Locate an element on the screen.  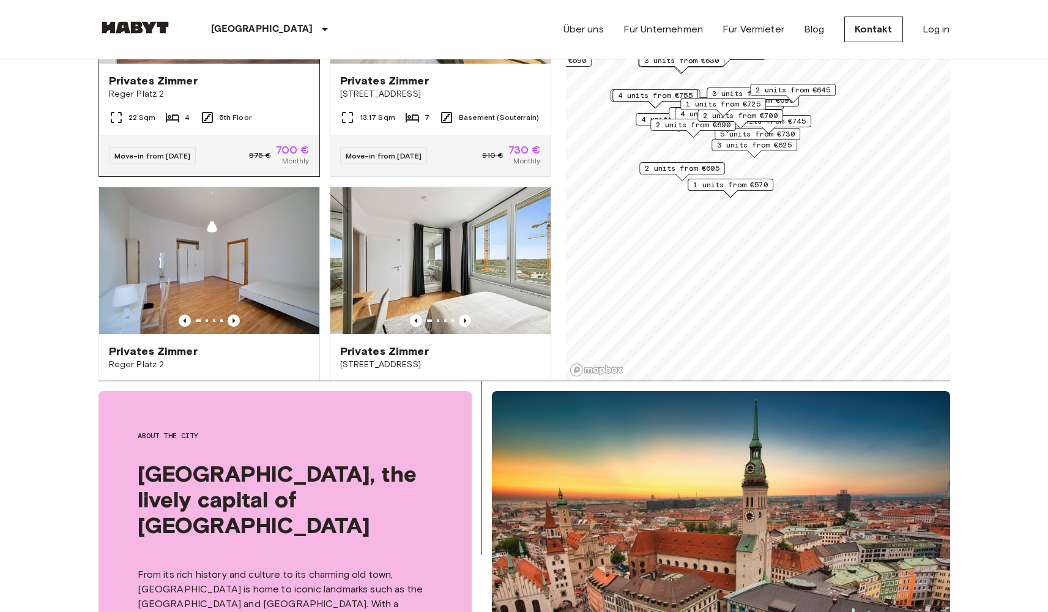
span: 2 units from €605 is located at coordinates (682, 168).